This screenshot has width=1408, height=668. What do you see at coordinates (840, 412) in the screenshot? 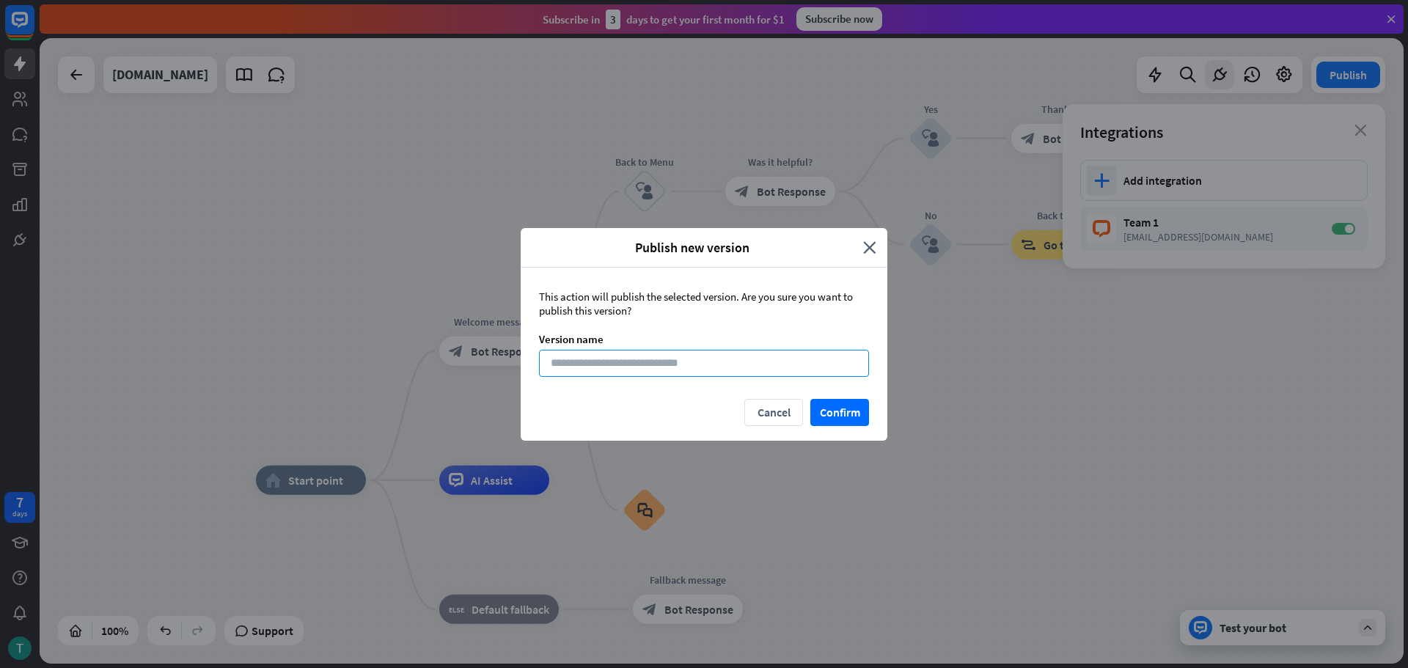
I see `button: Confirm` at bounding box center [840, 412].